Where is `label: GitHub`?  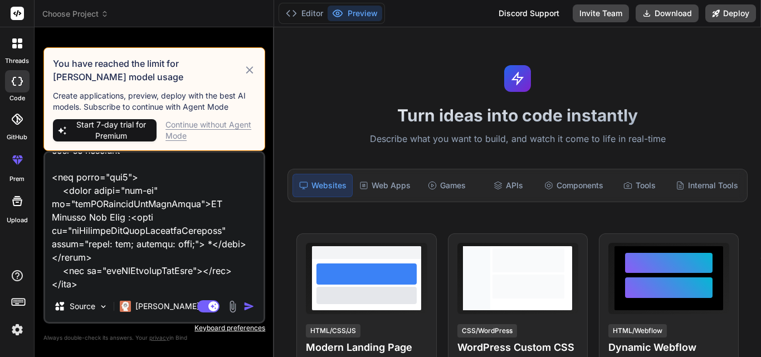
label: GitHub is located at coordinates (17, 137).